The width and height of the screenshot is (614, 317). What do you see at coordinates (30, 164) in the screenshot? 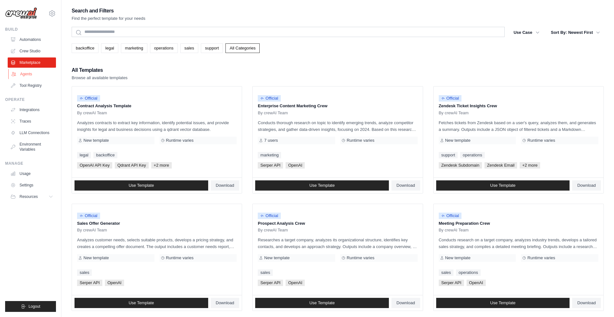
I see `div: Manage` at bounding box center [30, 164].